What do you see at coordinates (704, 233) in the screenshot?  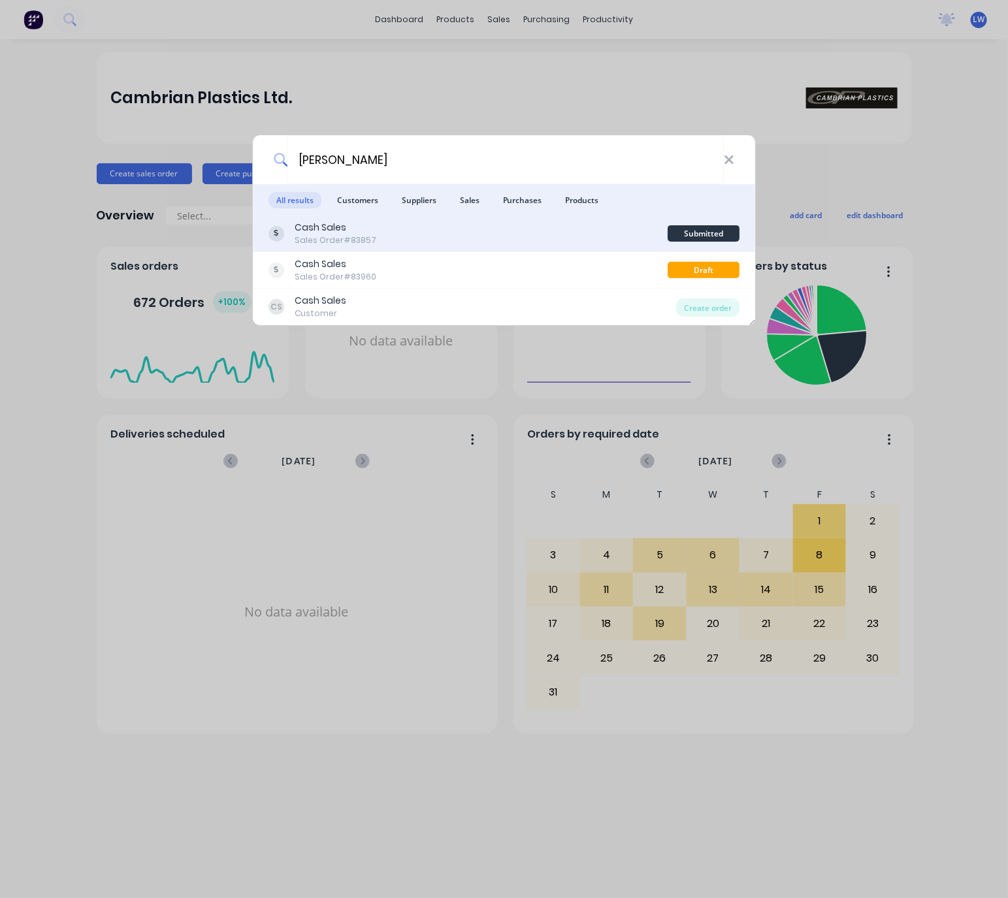 I see `div: Submitted` at bounding box center [704, 233].